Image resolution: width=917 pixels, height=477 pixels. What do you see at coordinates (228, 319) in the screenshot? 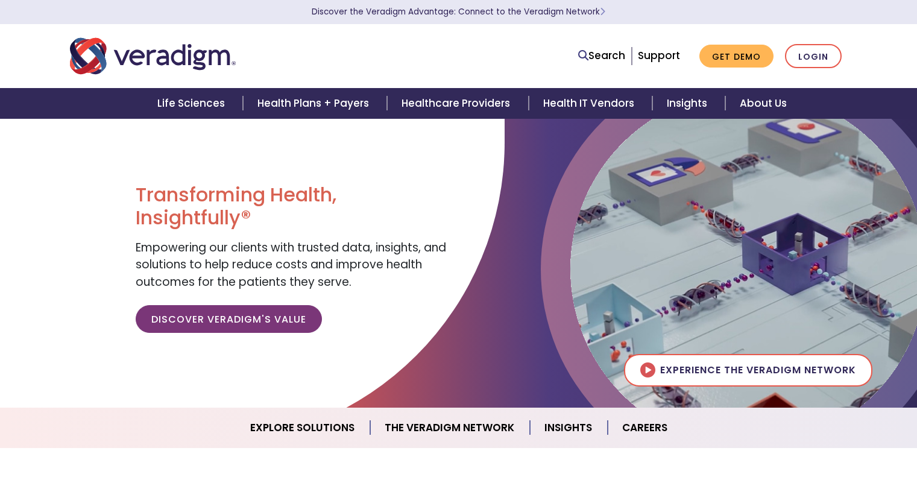
I see `a: Discover Veradigm's Value` at bounding box center [228, 319].